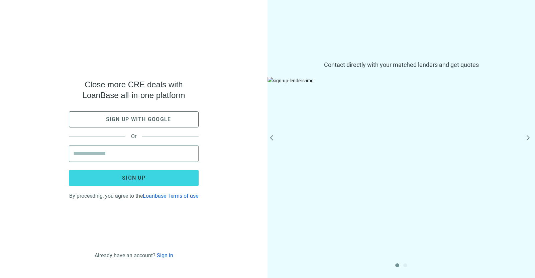 This screenshot has height=278, width=535. I want to click on span: Close more CRE deals with LoanBase all-in-one platform, so click(134, 90).